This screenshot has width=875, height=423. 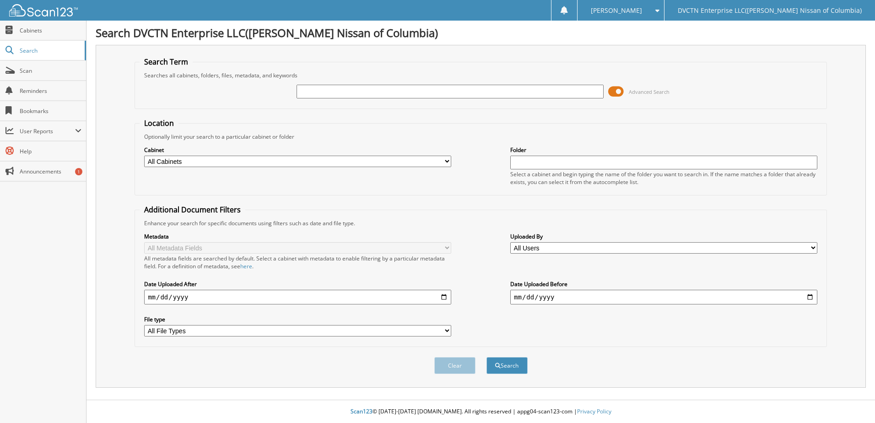 I want to click on span: Cabinets, so click(x=50, y=30).